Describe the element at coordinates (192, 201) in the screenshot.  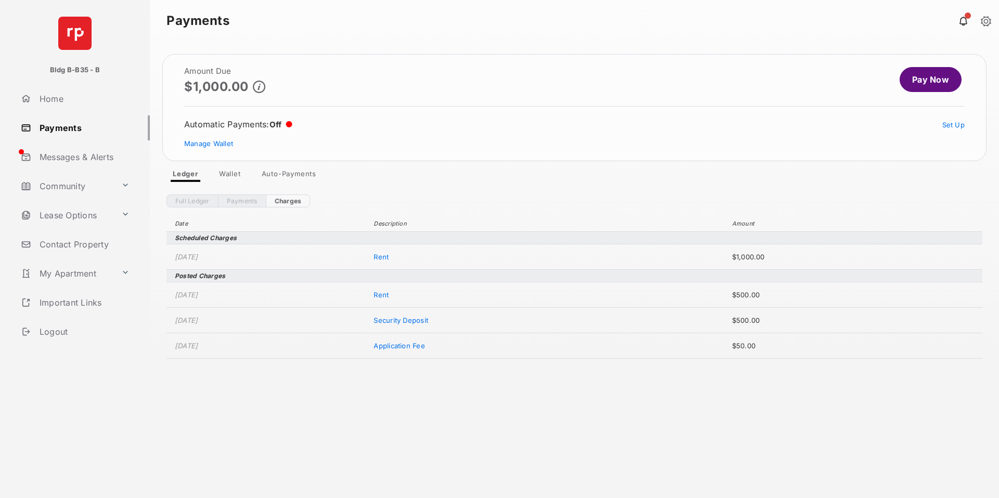
I see `a: Full Ledger` at that location.